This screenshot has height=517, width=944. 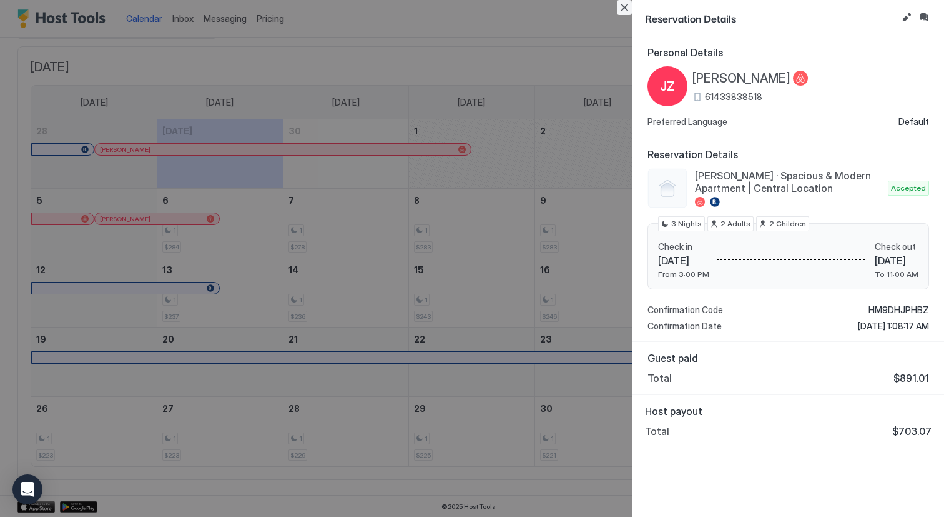 I want to click on span: Accepted, so click(x=909, y=188).